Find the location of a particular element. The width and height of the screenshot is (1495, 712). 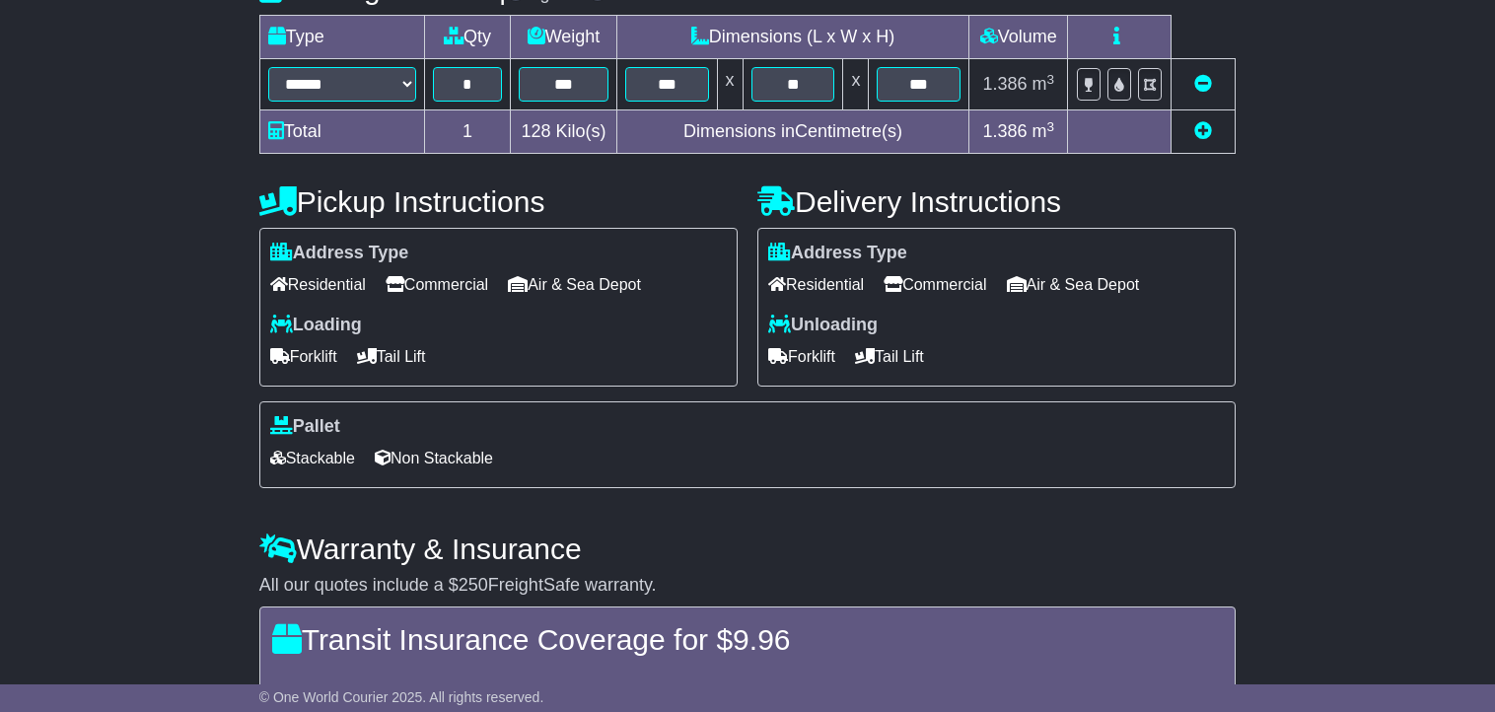

span: © One World Courier 2025. All rights reserved. is located at coordinates (401, 697).